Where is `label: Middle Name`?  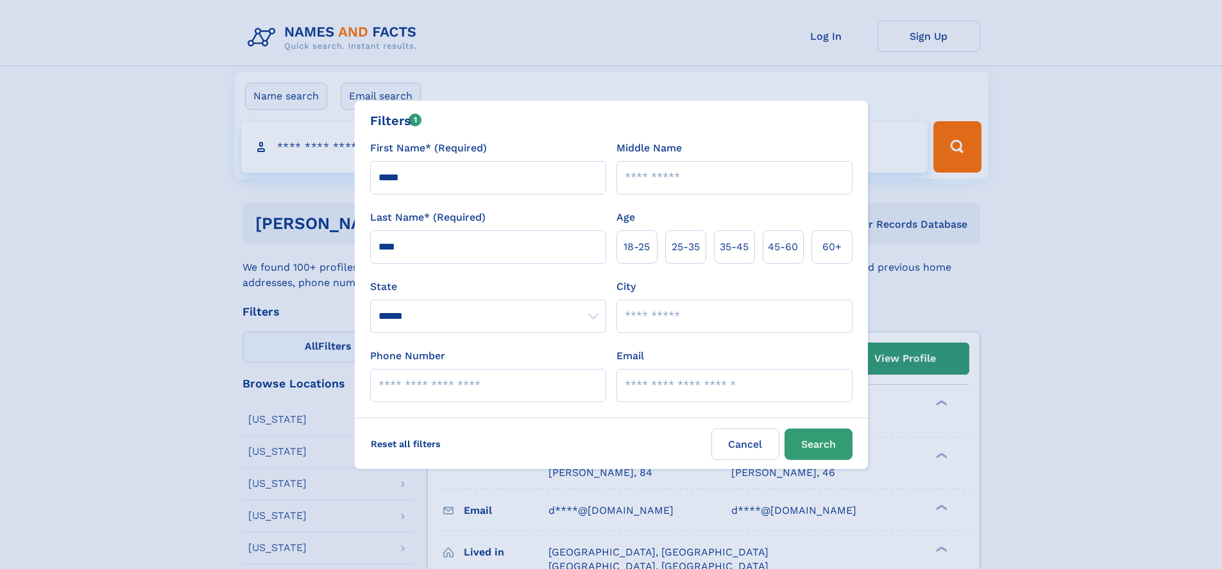 label: Middle Name is located at coordinates (649, 148).